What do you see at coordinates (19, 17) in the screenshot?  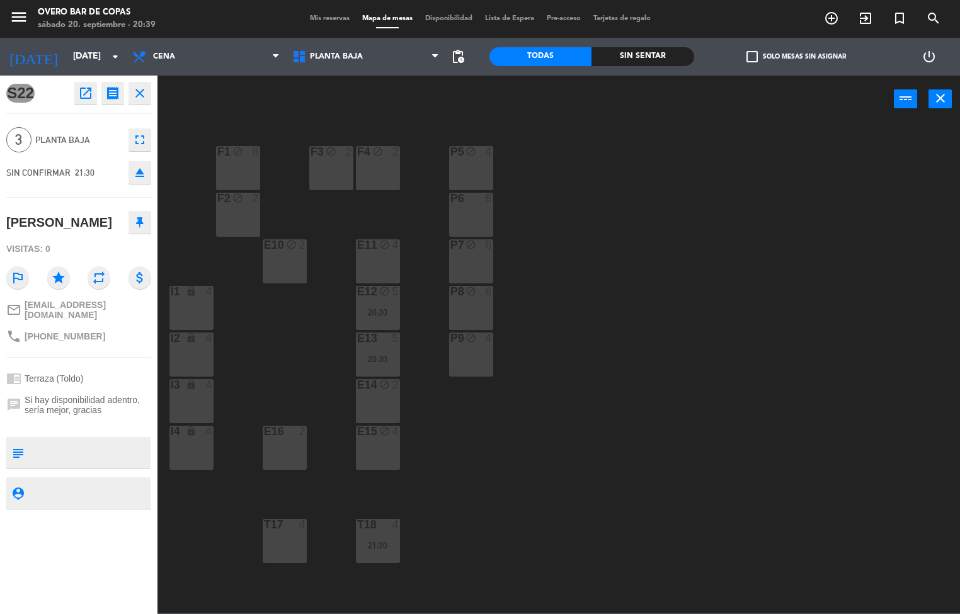 I see `i: menu` at bounding box center [19, 17].